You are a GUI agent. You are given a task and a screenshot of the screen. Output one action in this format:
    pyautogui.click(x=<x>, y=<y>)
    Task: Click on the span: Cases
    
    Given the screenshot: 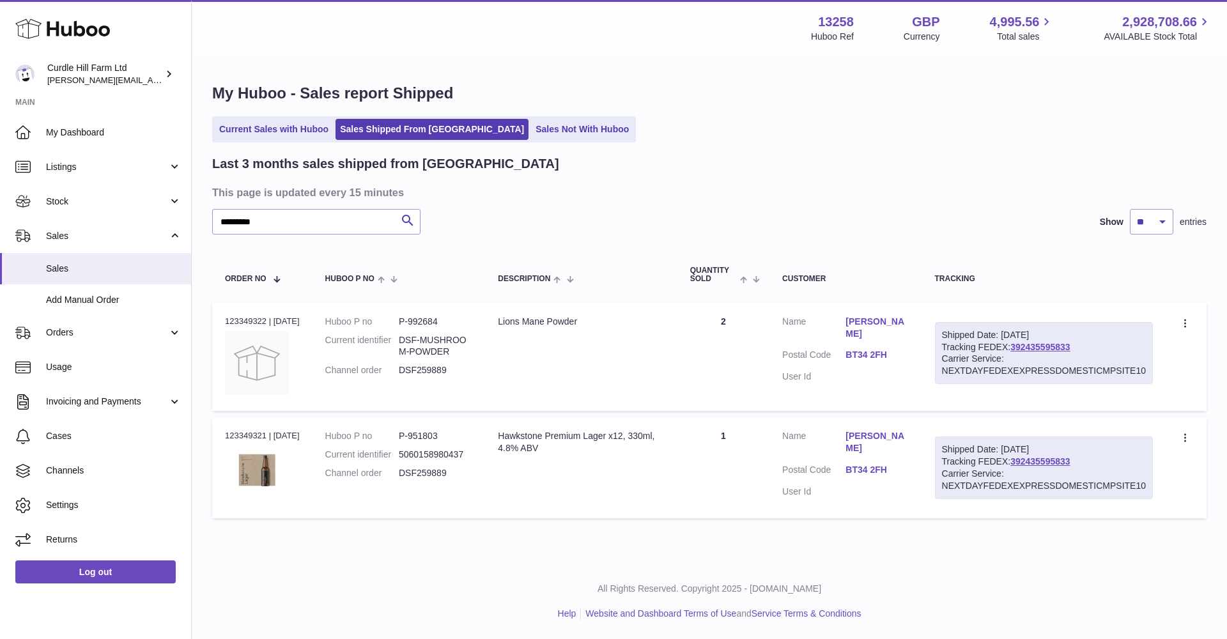 What is the action you would take?
    pyautogui.click(x=114, y=436)
    